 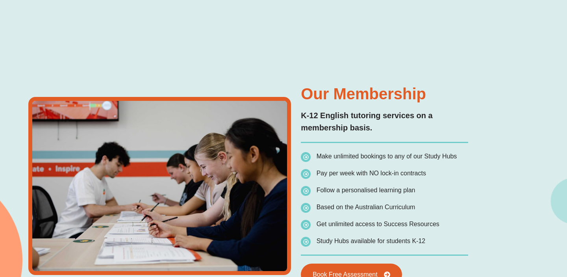 What do you see at coordinates (366, 190) in the screenshot?
I see `span: Follow a personalised learning plan` at bounding box center [366, 190].